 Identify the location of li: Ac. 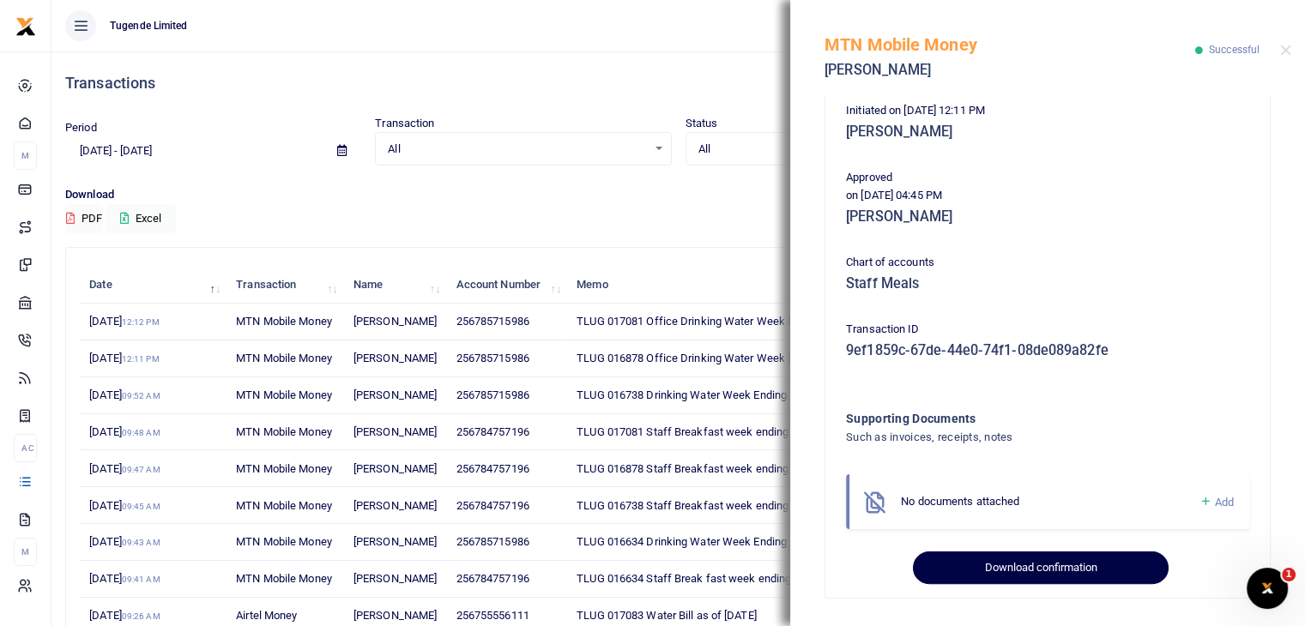
(25, 448).